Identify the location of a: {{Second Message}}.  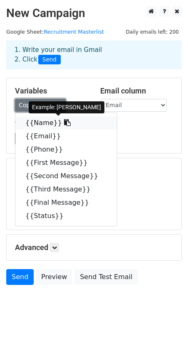
(66, 176).